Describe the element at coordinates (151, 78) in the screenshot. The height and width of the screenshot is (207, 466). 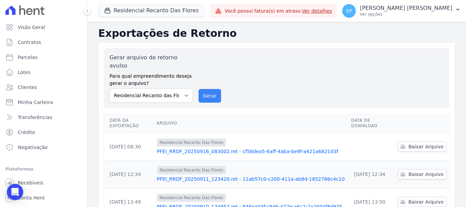
I see `label: Para qual empreendimento deseja gerar o arquivo?` at that location.